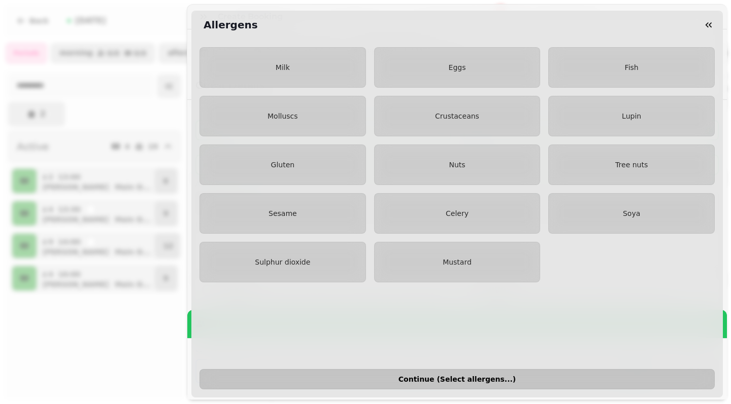  Describe the element at coordinates (457, 262) in the screenshot. I see `span: Mustard` at that location.